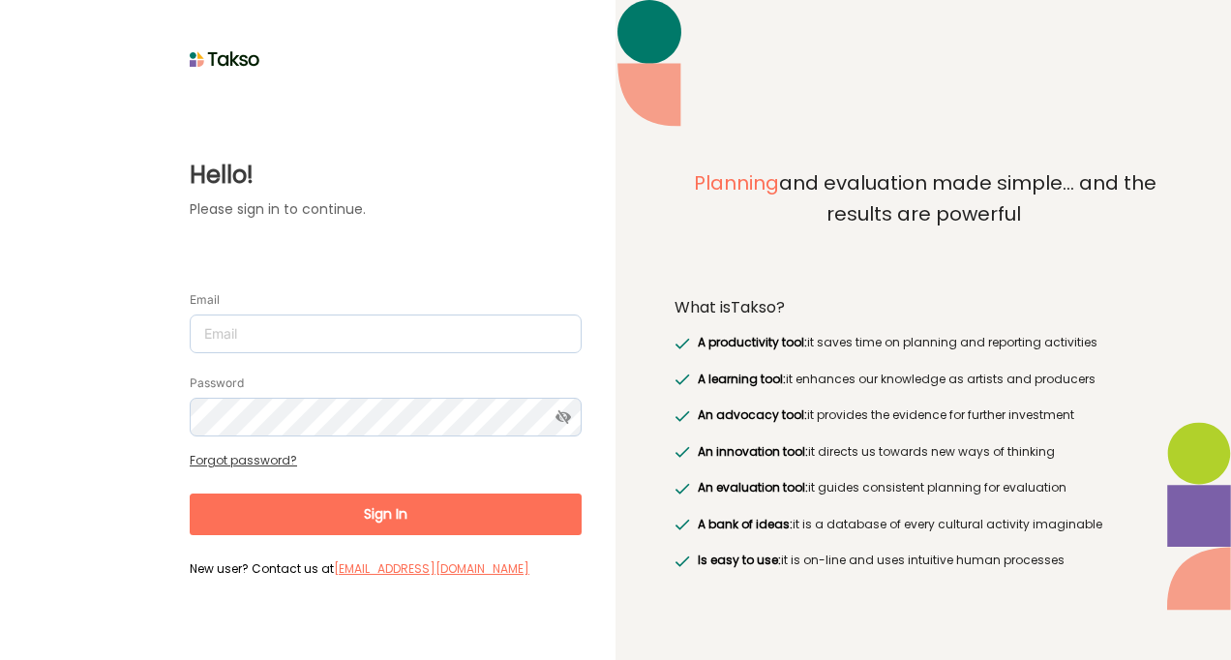 This screenshot has width=1231, height=660. What do you see at coordinates (879, 488) in the screenshot?
I see `label: it guides consistent planning for evaluation` at bounding box center [879, 488].